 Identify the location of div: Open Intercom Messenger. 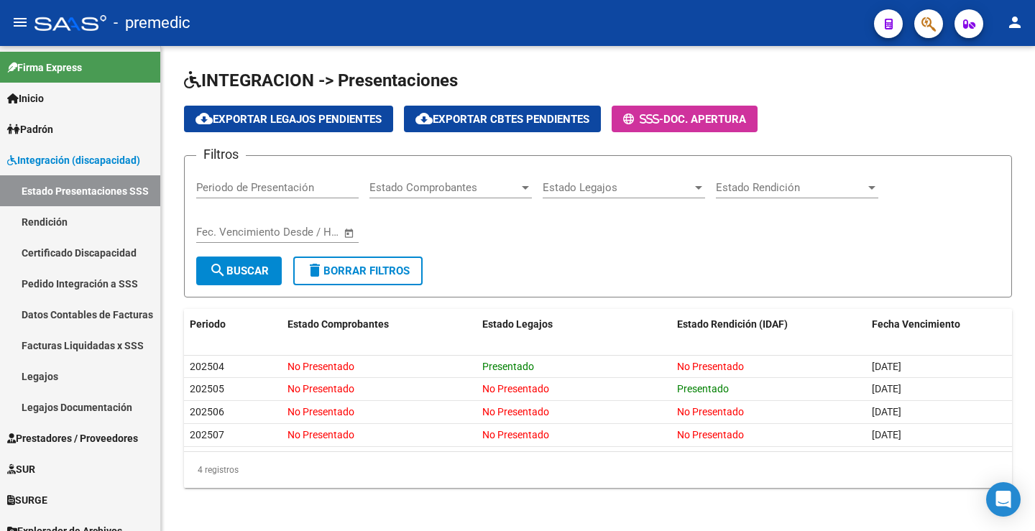
(1003, 500).